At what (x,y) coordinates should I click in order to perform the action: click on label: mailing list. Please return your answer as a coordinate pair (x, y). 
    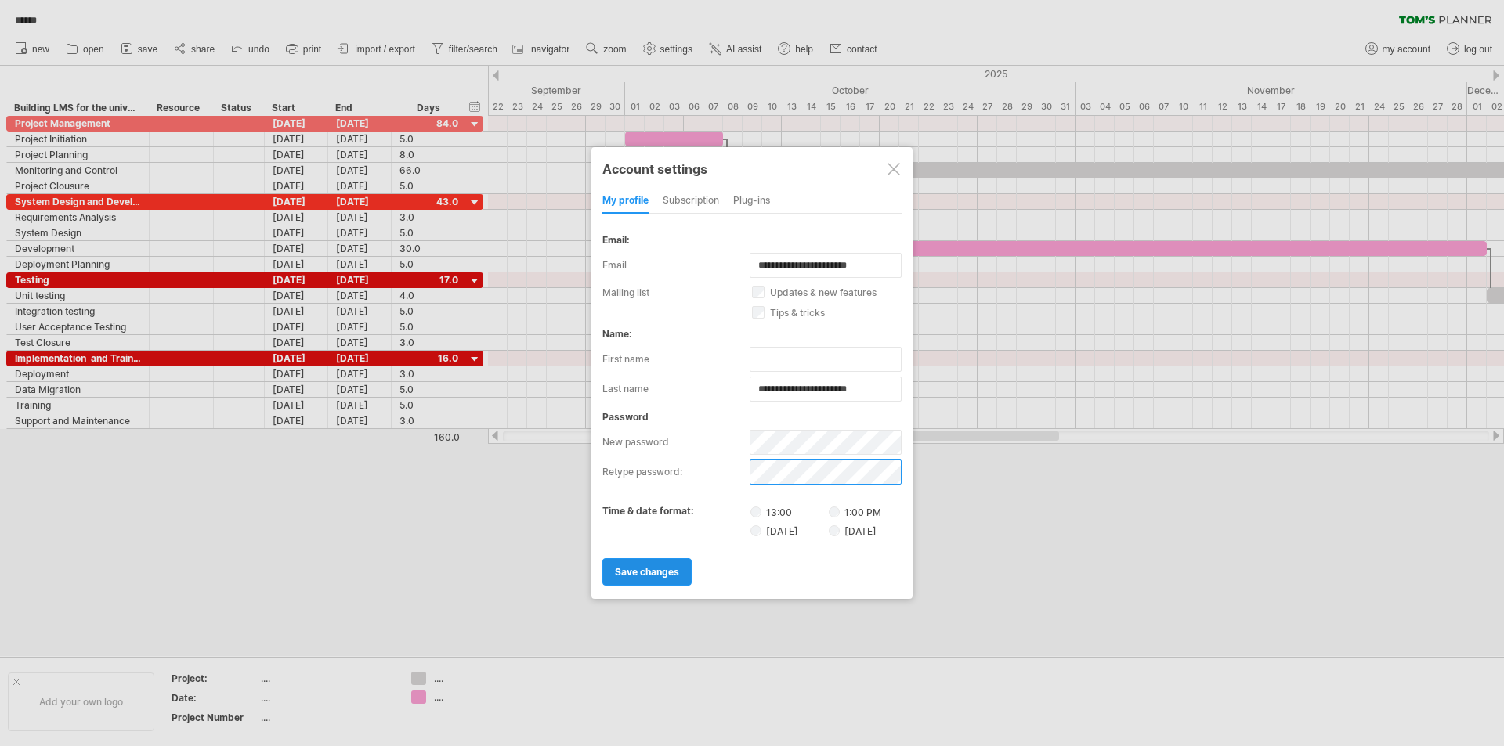
    Looking at the image, I should click on (677, 292).